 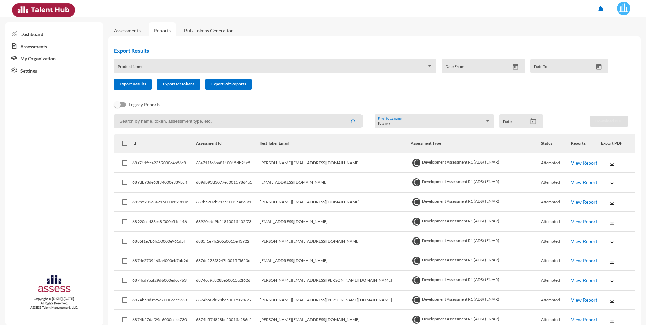 I want to click on td: 687de273f3947b0015f5653c, so click(x=228, y=261).